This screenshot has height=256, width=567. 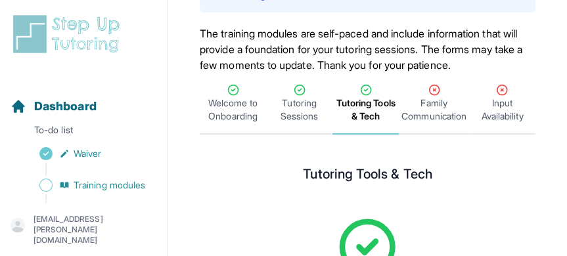 I want to click on span: Tutoring Tools & Tech, so click(x=365, y=110).